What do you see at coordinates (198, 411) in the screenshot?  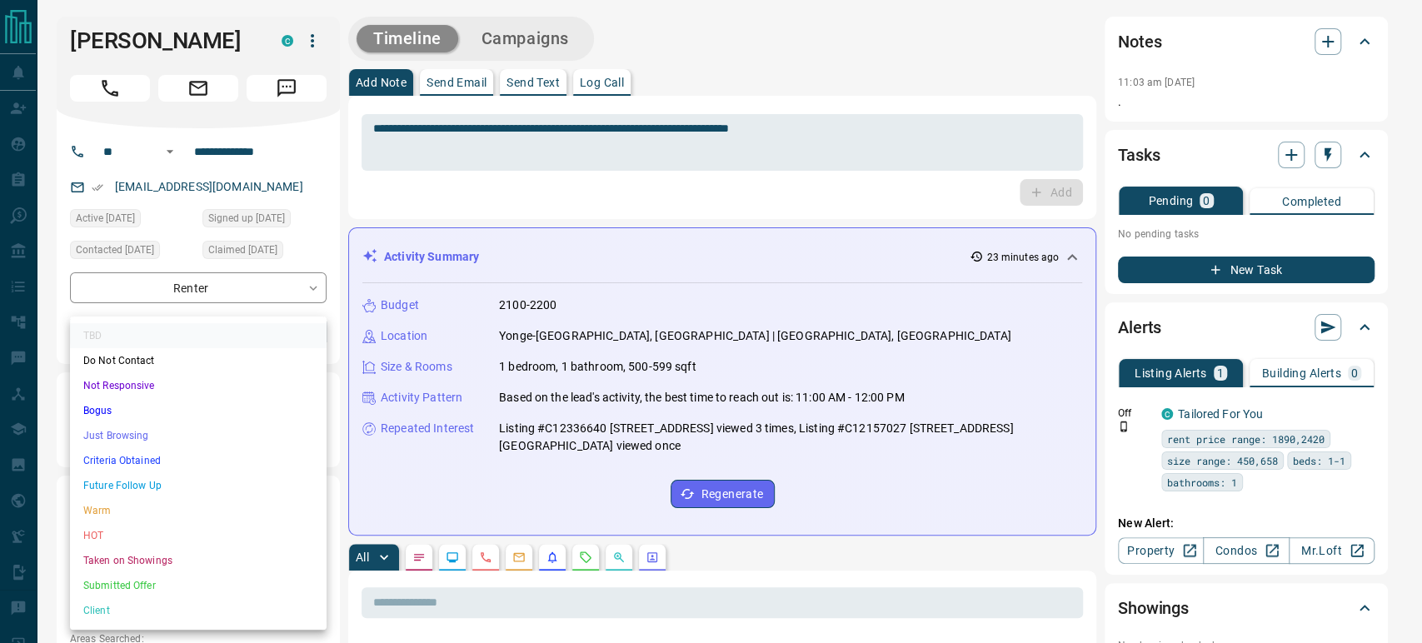 I see `li: Bogus` at bounding box center [198, 411].